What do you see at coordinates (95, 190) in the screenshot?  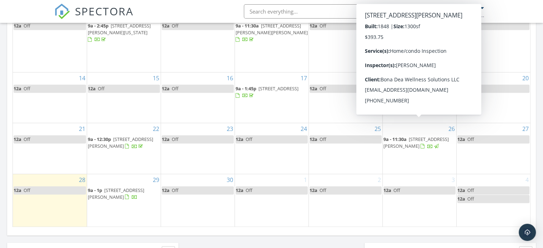 I see `span: 9a - 1p` at bounding box center [95, 190].